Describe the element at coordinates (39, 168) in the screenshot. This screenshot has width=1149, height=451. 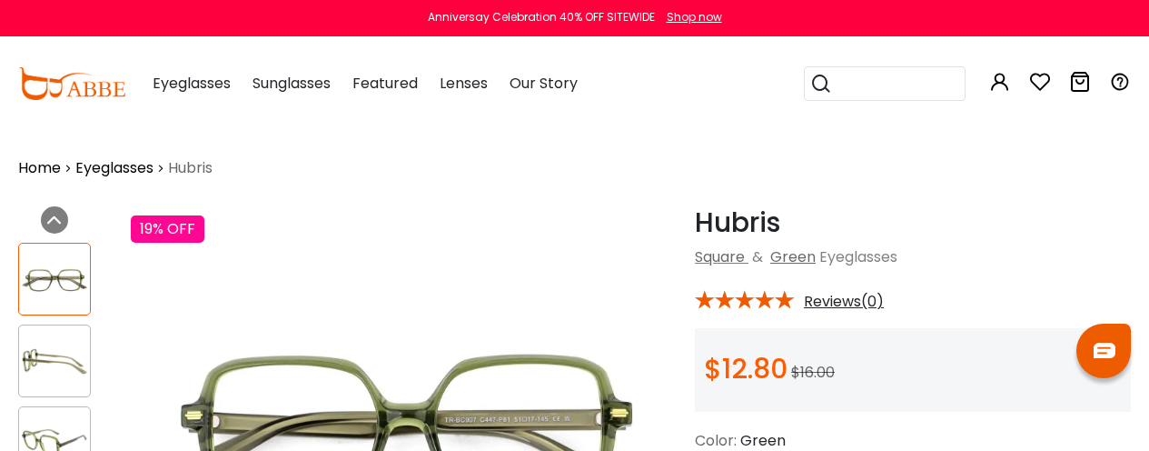
I see `a: Home` at that location.